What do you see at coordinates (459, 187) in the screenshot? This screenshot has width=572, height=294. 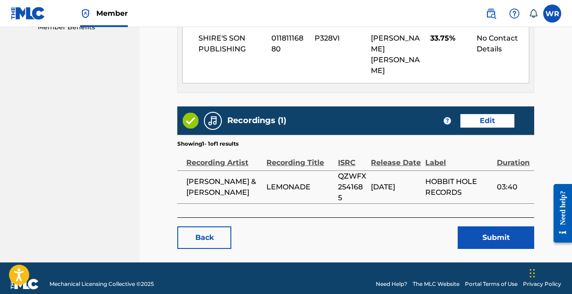 I see `span: HOBBIT HOLE RECORDS` at bounding box center [459, 187].